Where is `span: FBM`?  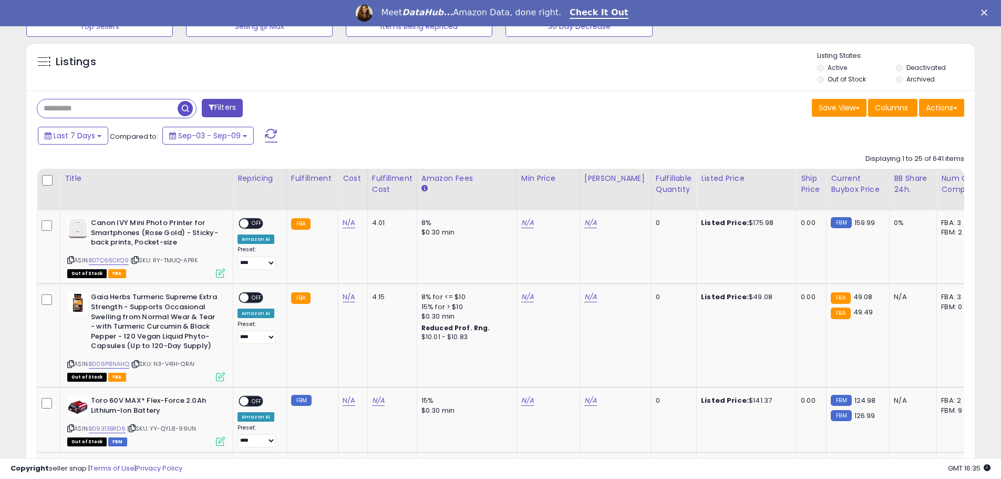 span: FBM is located at coordinates (118, 441).